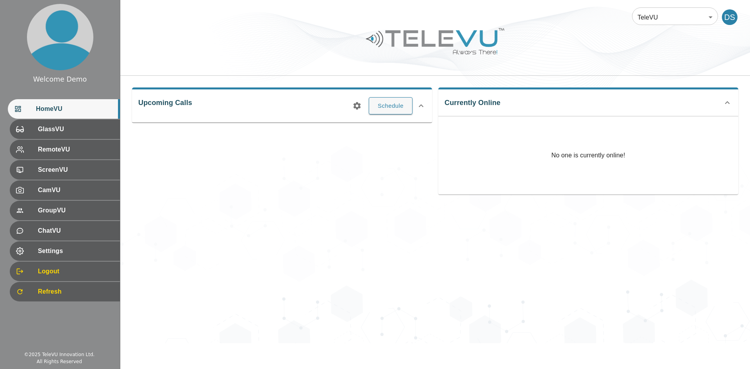 This screenshot has height=369, width=750. I want to click on div: Logout, so click(65, 272).